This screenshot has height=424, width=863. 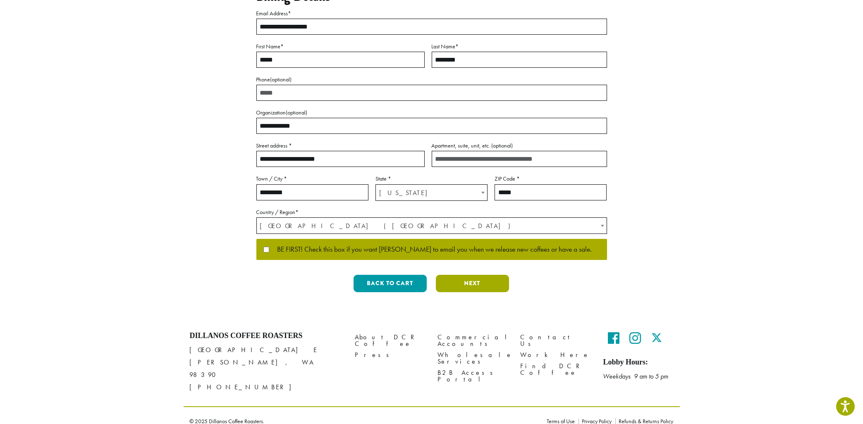 I want to click on a: Wholesale Services, so click(x=473, y=359).